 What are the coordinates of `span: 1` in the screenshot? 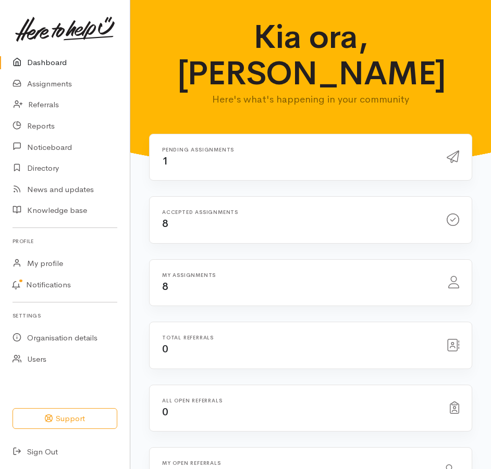 It's located at (165, 161).